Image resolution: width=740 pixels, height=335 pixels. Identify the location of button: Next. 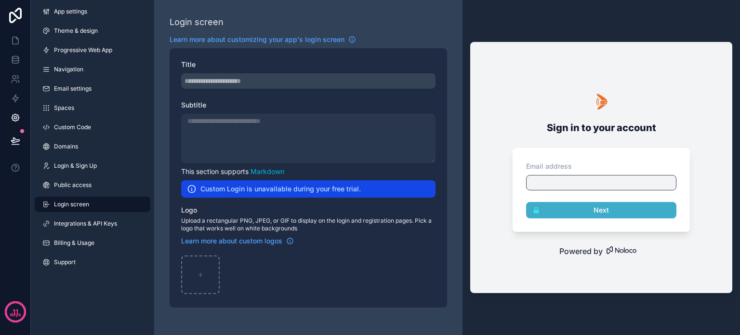
(601, 210).